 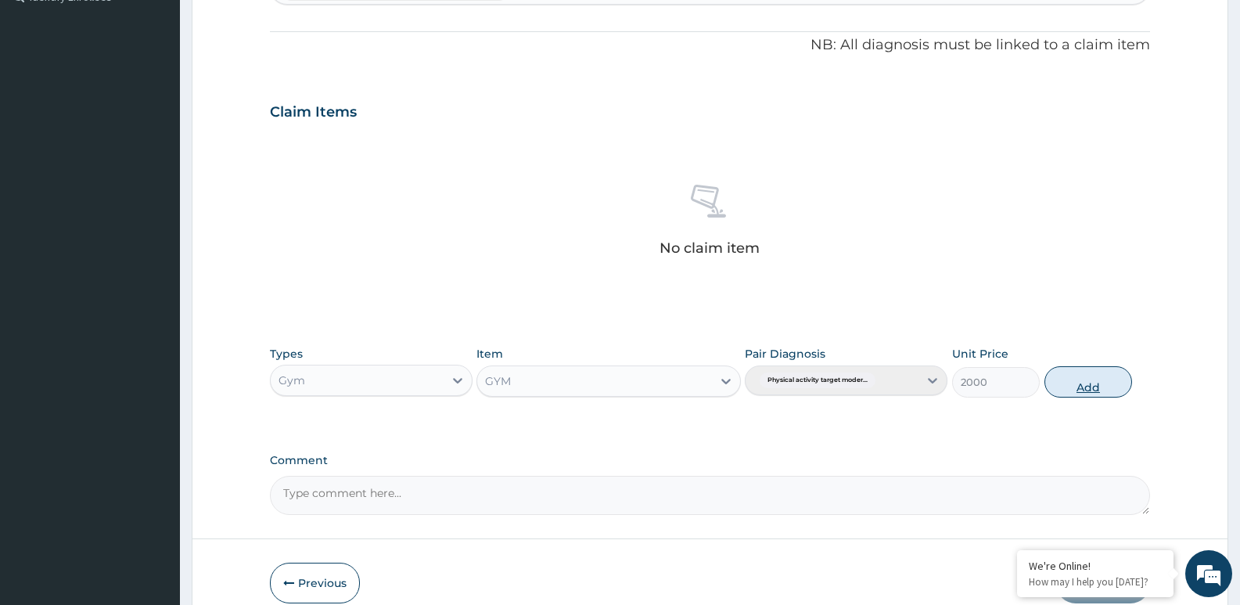 I want to click on p: No claim item, so click(x=710, y=248).